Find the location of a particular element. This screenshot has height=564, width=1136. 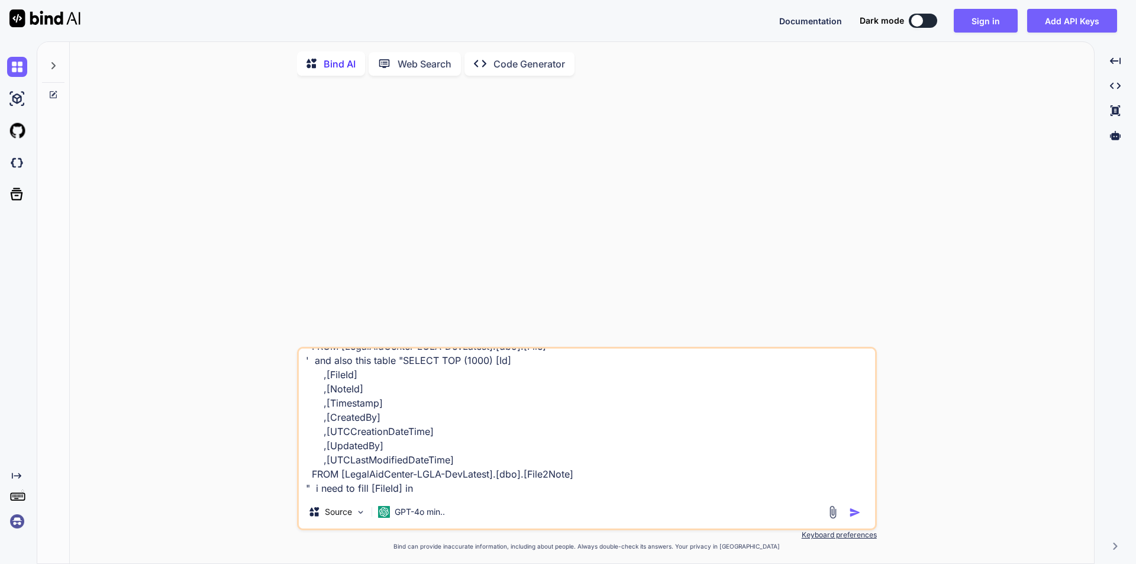

p: Bind AI is located at coordinates (340, 64).